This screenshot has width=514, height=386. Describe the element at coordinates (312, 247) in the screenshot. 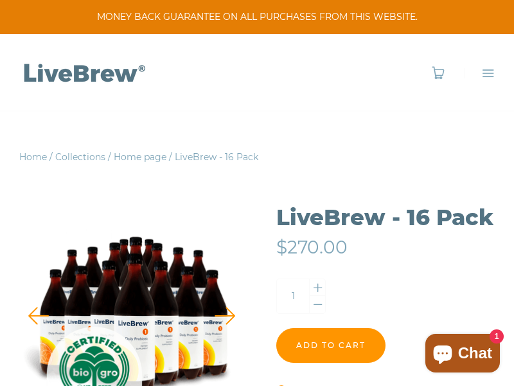

I see `span: $270.00` at that location.